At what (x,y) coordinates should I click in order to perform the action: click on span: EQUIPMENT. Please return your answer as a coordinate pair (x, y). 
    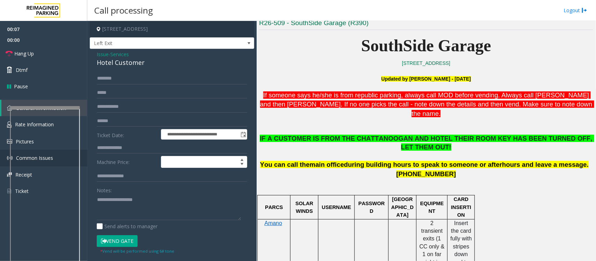
    Looking at the image, I should click on (432, 207).